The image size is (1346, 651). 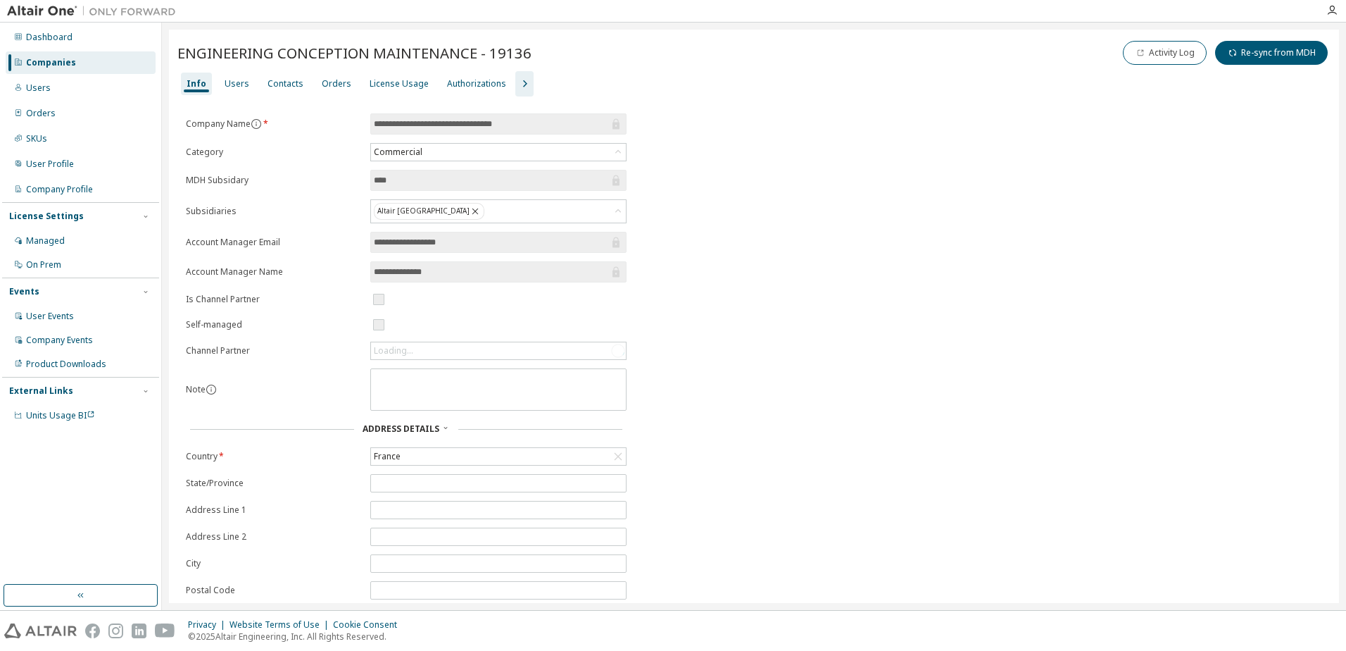 I want to click on p: © 2025 Altair Engineering, Inc. All Rights Reserved., so click(x=296, y=636).